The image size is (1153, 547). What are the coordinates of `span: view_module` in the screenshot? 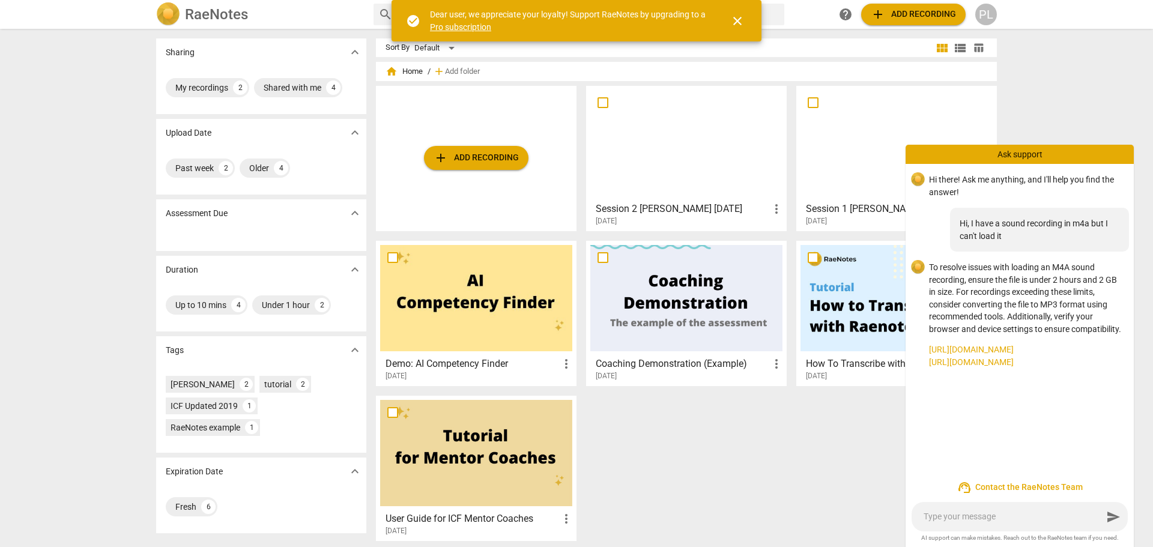 It's located at (942, 48).